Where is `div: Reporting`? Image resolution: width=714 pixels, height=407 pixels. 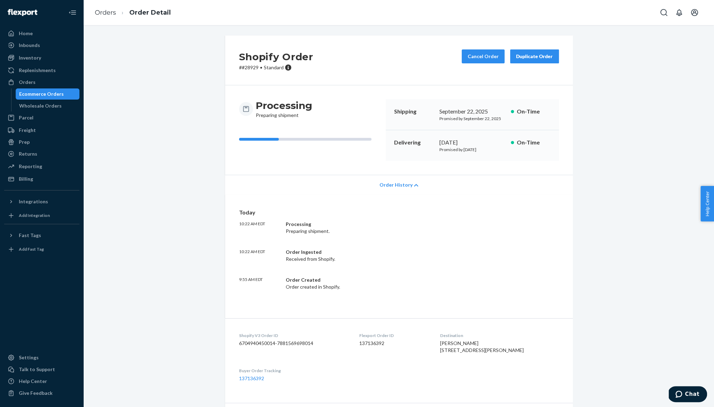
div: Reporting is located at coordinates (30, 167).